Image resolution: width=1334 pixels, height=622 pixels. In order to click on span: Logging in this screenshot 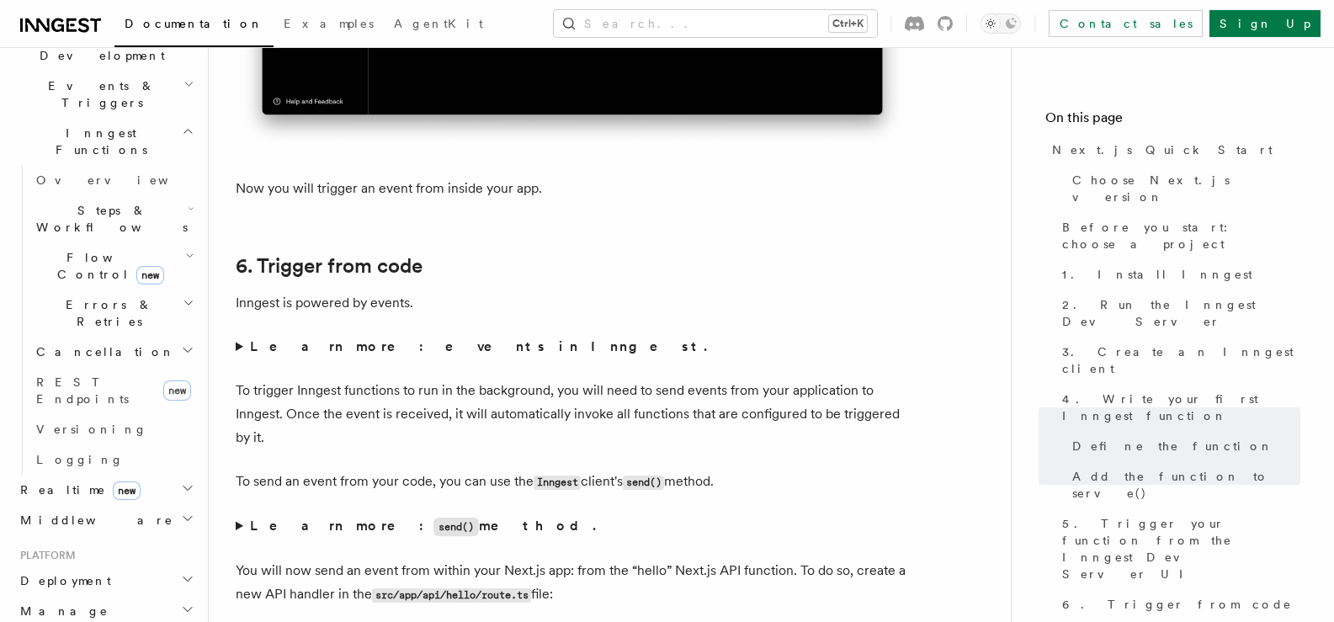, I will do `click(80, 460)`.